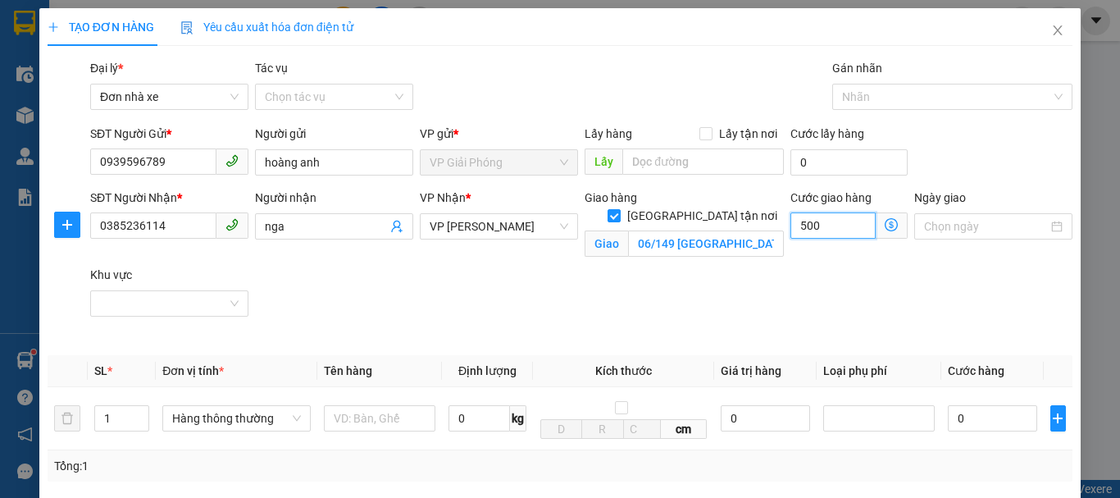  Describe the element at coordinates (561, 429) in the screenshot. I see `input: D` at that location.